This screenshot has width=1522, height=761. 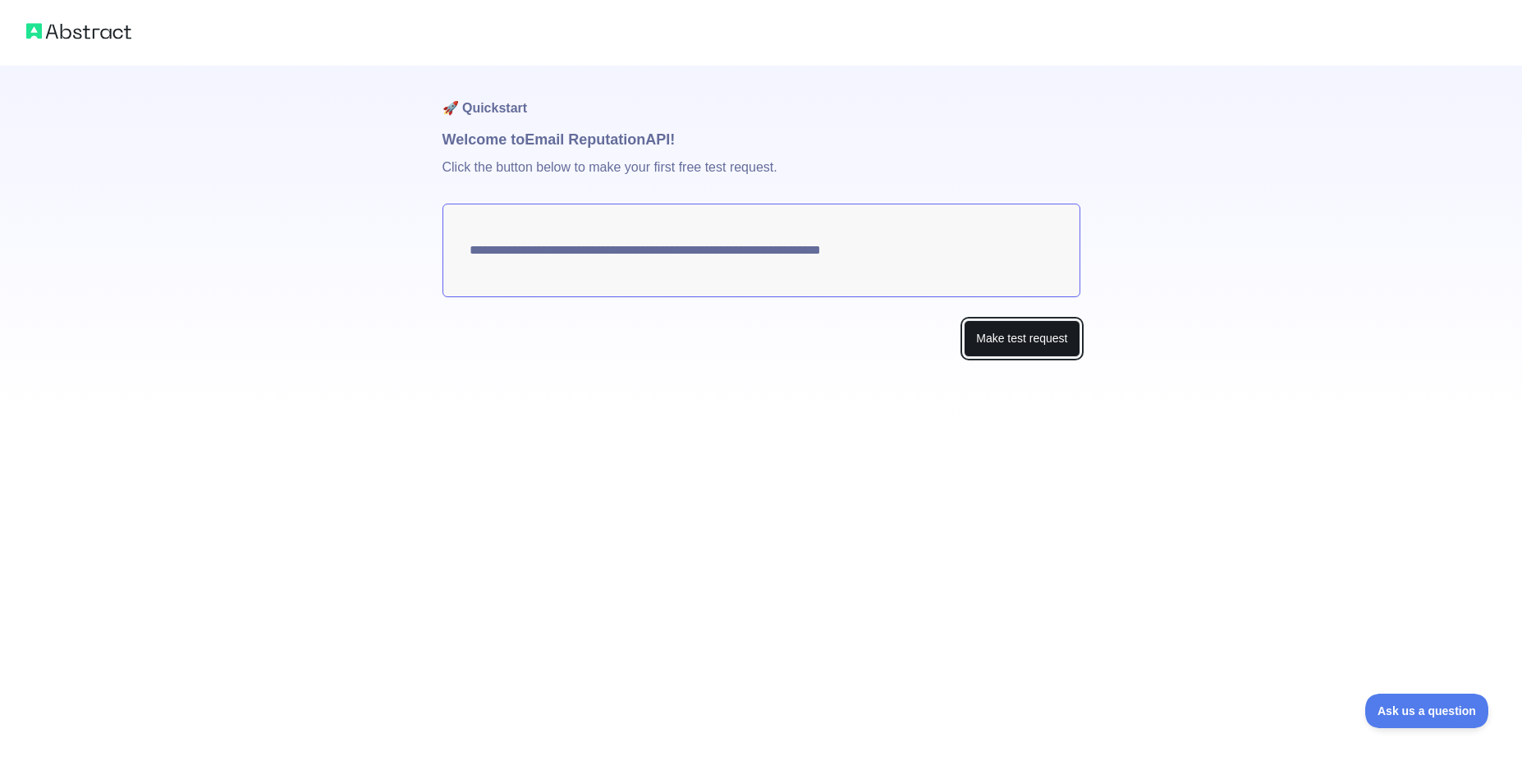 I want to click on button: Make test request, so click(x=1021, y=338).